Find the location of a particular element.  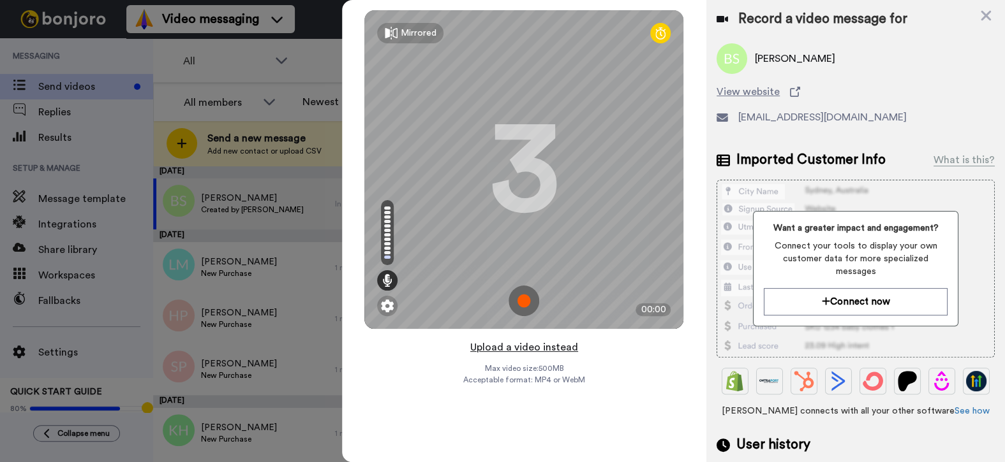

button: Upload a video instead is located at coordinates (524, 348).